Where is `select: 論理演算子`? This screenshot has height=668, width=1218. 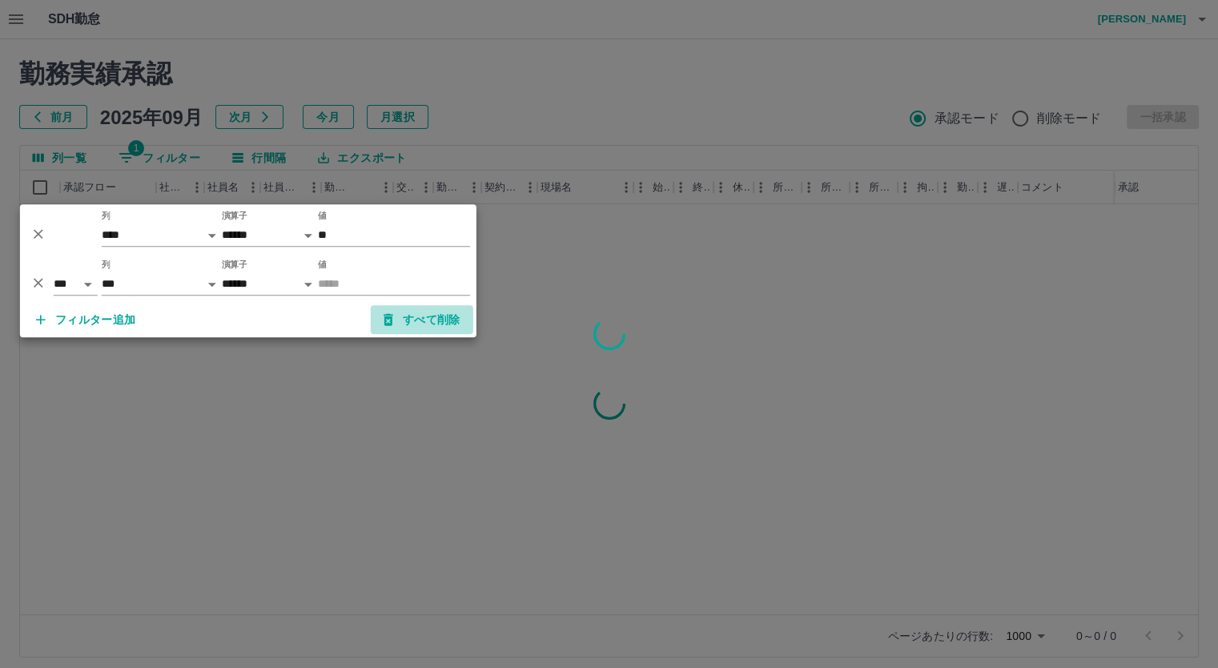
select: 論理演算子 is located at coordinates (75, 284).